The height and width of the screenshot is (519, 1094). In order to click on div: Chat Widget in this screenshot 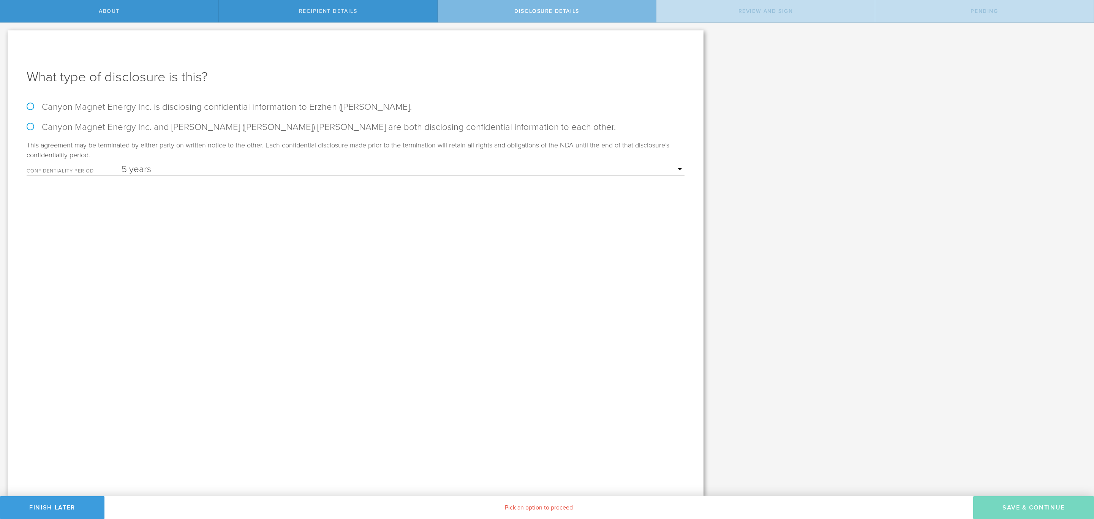, I will do `click(1075, 478)`.